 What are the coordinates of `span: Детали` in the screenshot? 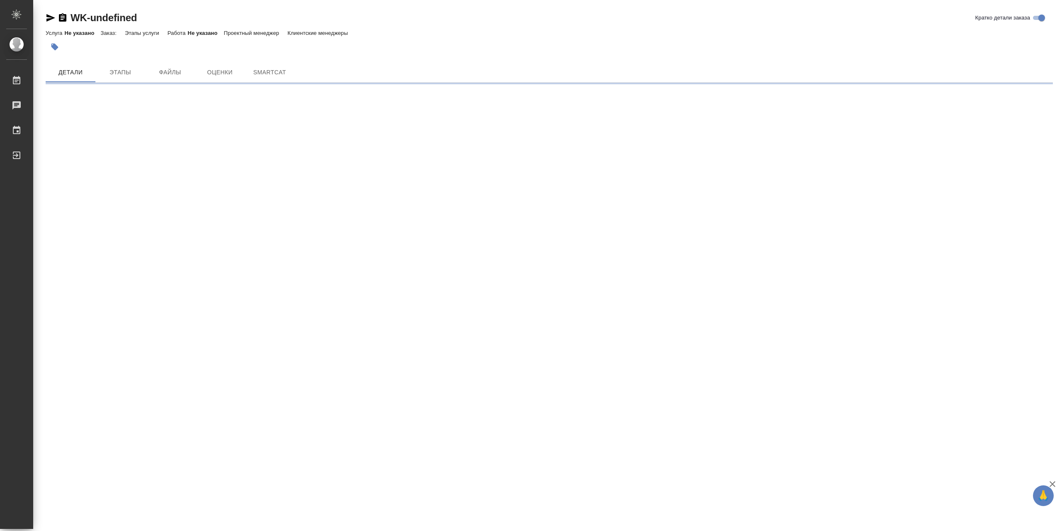 It's located at (71, 72).